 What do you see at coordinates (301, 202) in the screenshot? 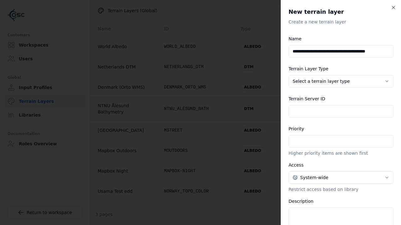
I see `label: Description` at bounding box center [301, 202].